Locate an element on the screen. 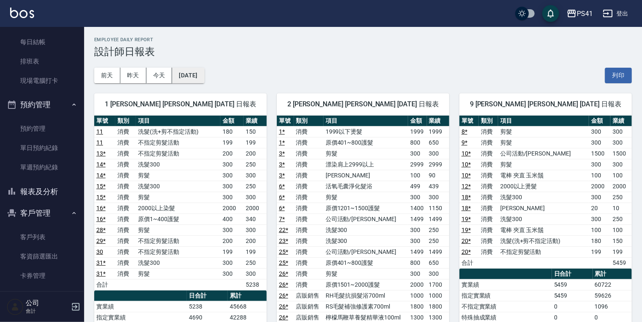  table: a dense table is located at coordinates (180, 203).